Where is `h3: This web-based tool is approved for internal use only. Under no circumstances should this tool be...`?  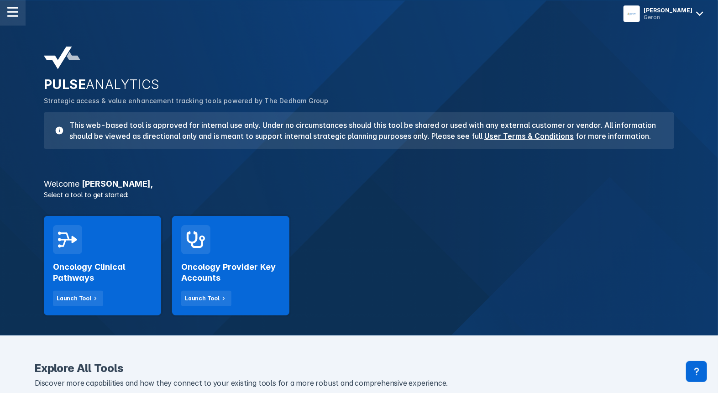
h3: This web-based tool is approved for internal use only. Under no circumstances should this tool be... is located at coordinates (363, 130).